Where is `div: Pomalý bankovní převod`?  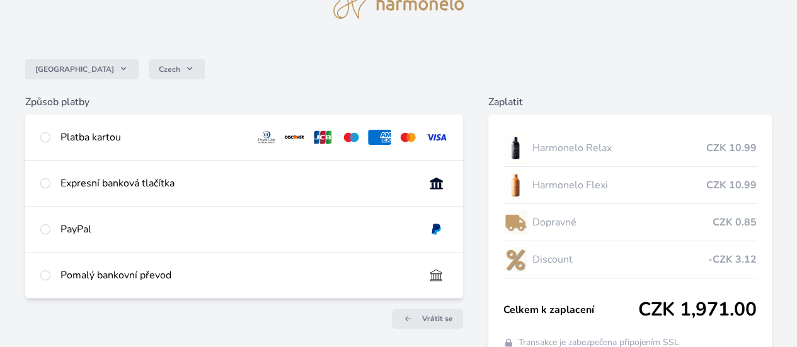
div: Pomalý bankovní převod is located at coordinates (238, 275).